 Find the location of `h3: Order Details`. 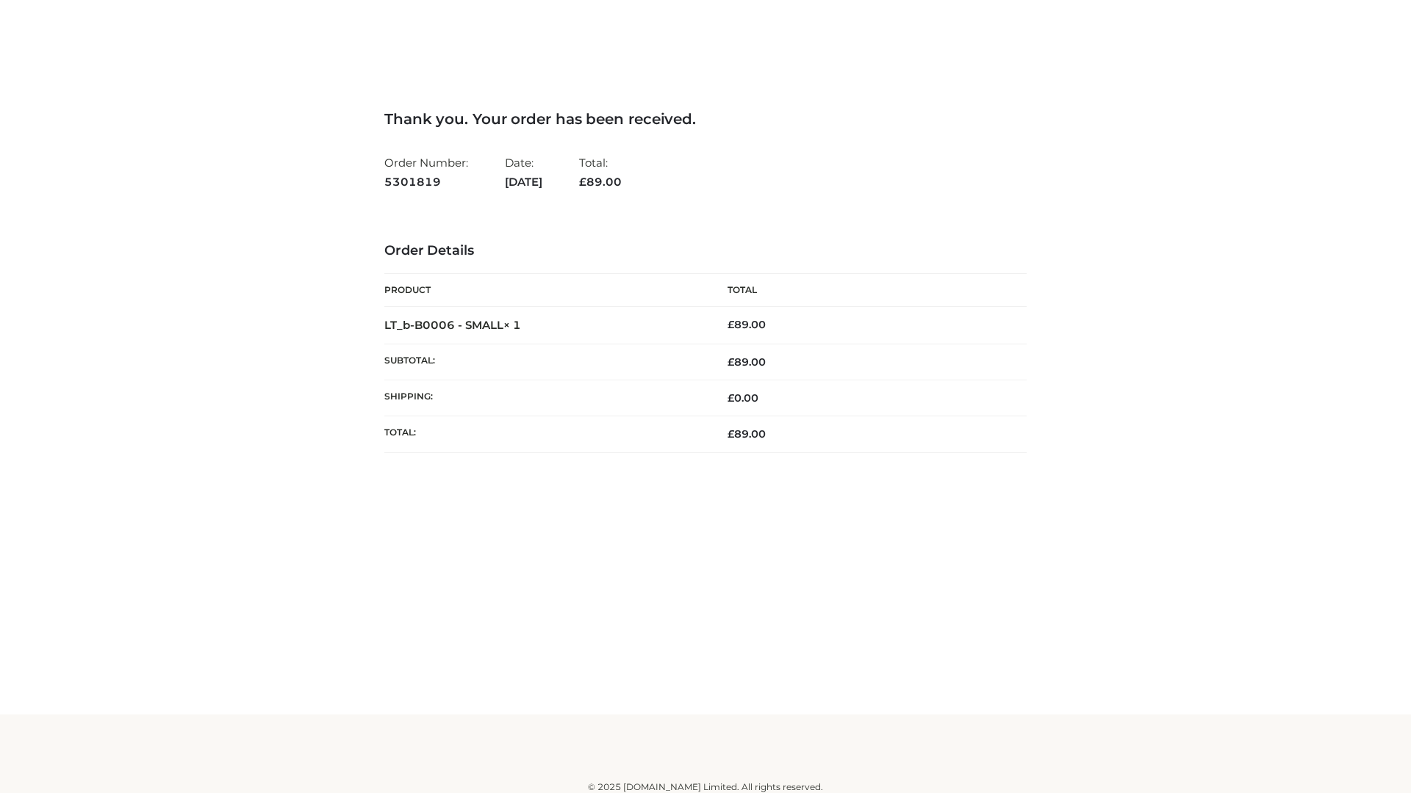

h3: Order Details is located at coordinates (705, 251).